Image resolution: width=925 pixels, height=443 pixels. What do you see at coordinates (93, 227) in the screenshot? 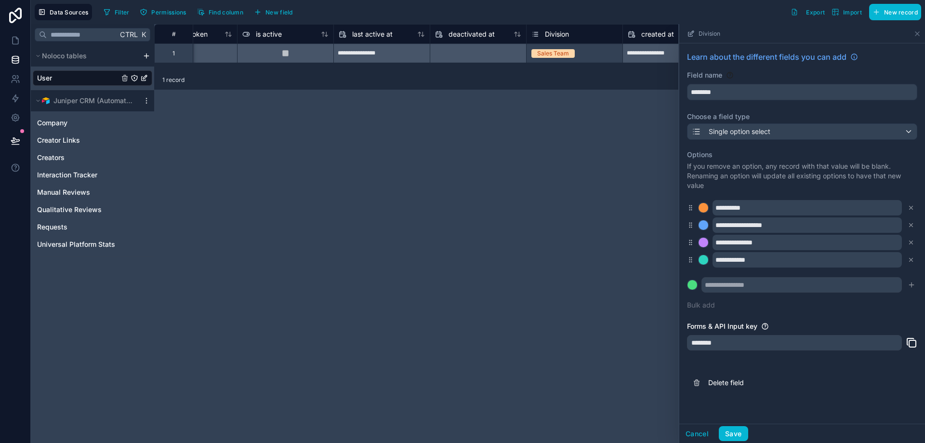
I see `div: Requests` at bounding box center [93, 227].